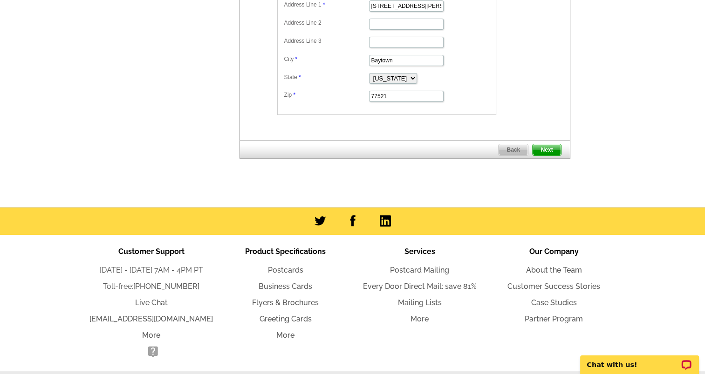  I want to click on a: About the Team, so click(554, 270).